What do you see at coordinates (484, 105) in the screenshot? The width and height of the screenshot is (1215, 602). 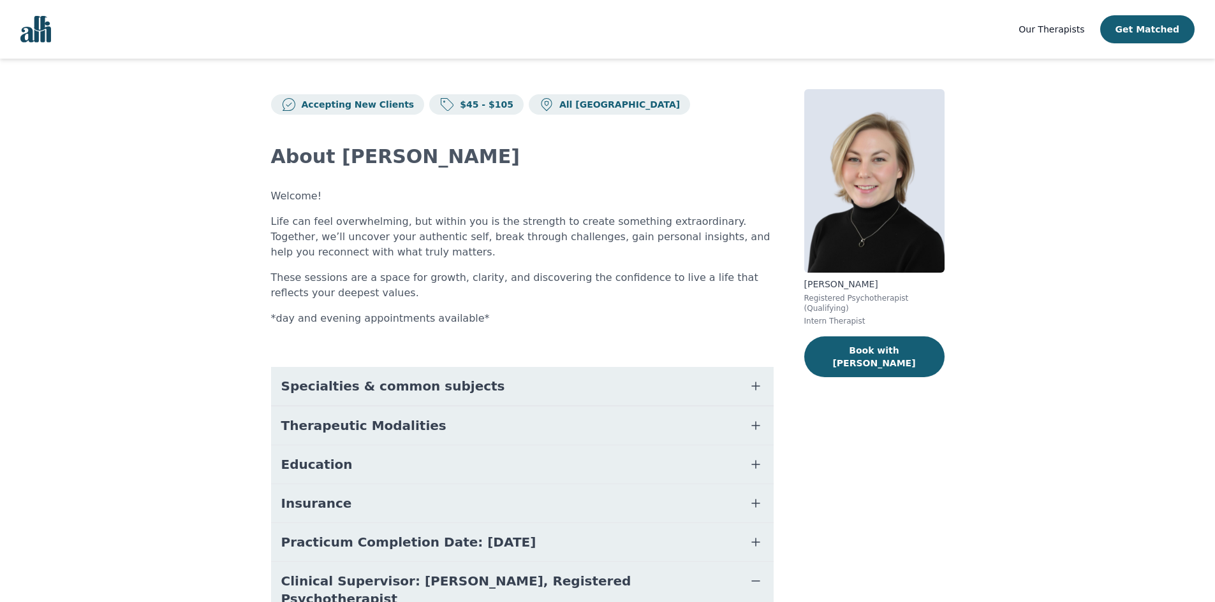 I see `p: $45 - $105` at bounding box center [484, 105].